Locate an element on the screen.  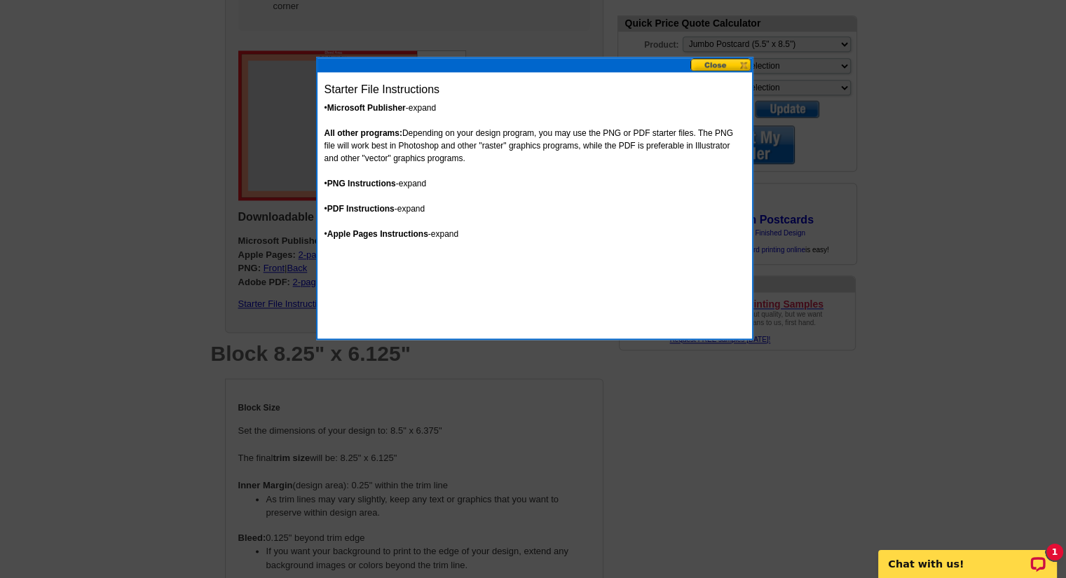
strong: PDF Instructions is located at coordinates (361, 209).